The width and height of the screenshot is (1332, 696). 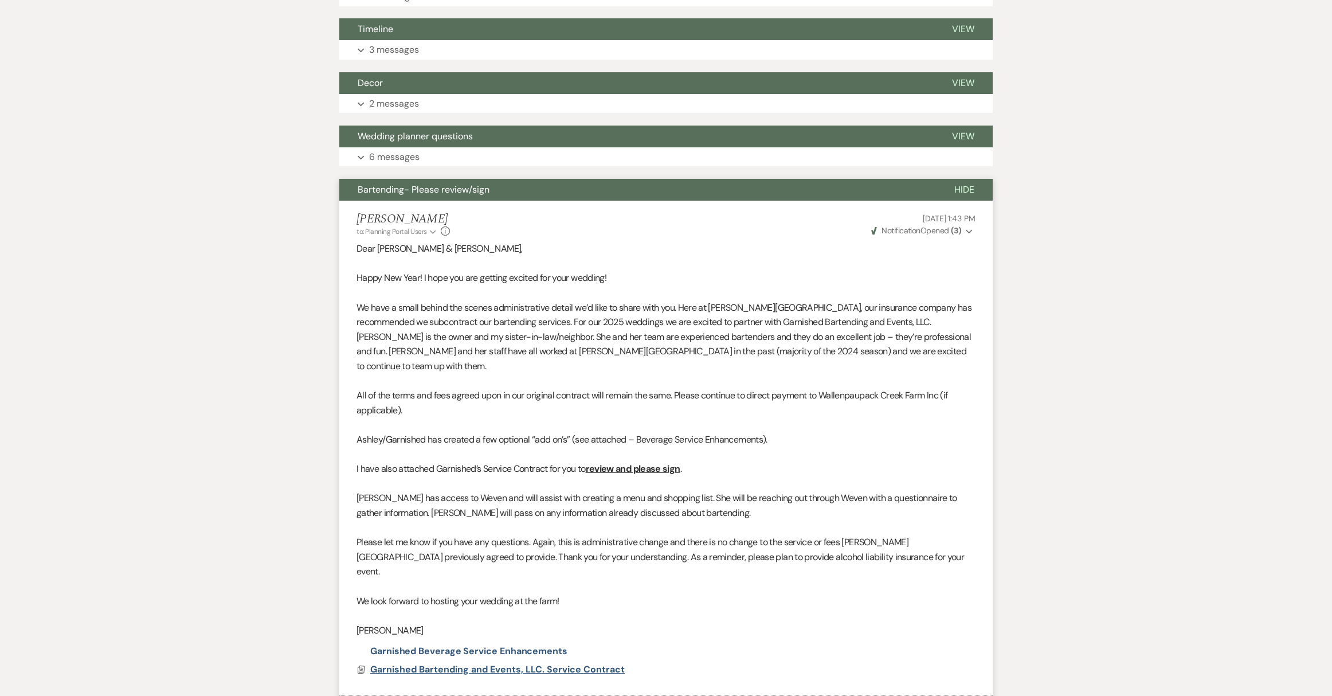 What do you see at coordinates (636, 83) in the screenshot?
I see `button: Decor` at bounding box center [636, 83].